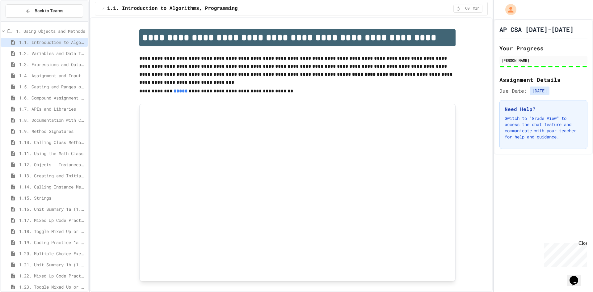 The image size is (593, 292). I want to click on span: Back to Teams, so click(49, 11).